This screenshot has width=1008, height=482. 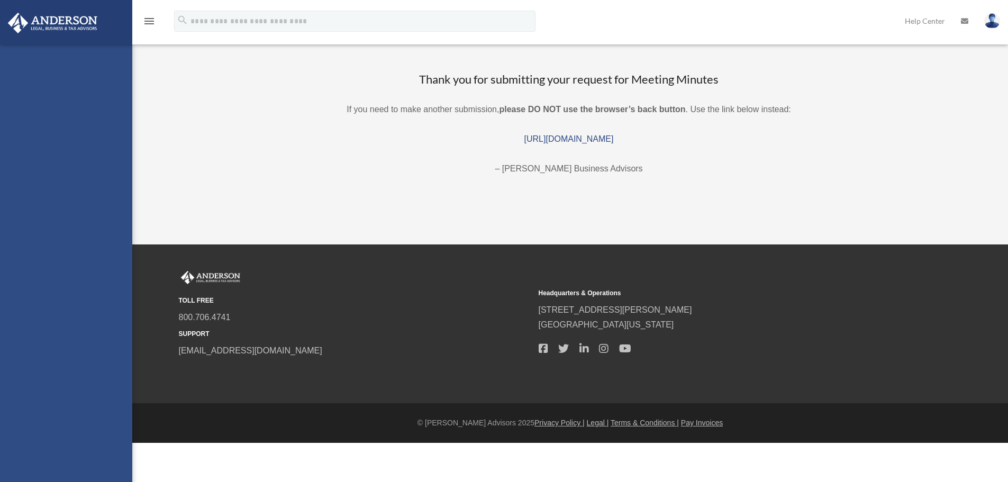 I want to click on a: Legal |, so click(x=598, y=423).